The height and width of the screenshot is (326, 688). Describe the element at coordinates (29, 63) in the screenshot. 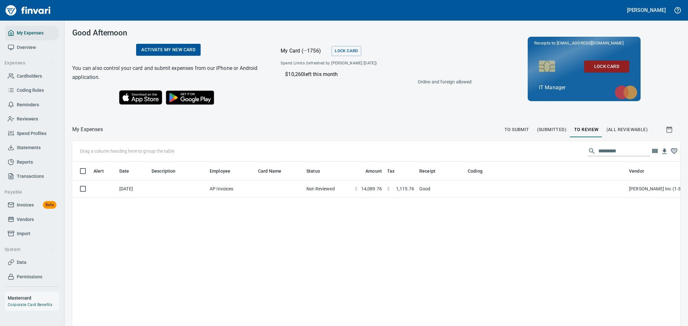

I see `button: Expenses` at that location.